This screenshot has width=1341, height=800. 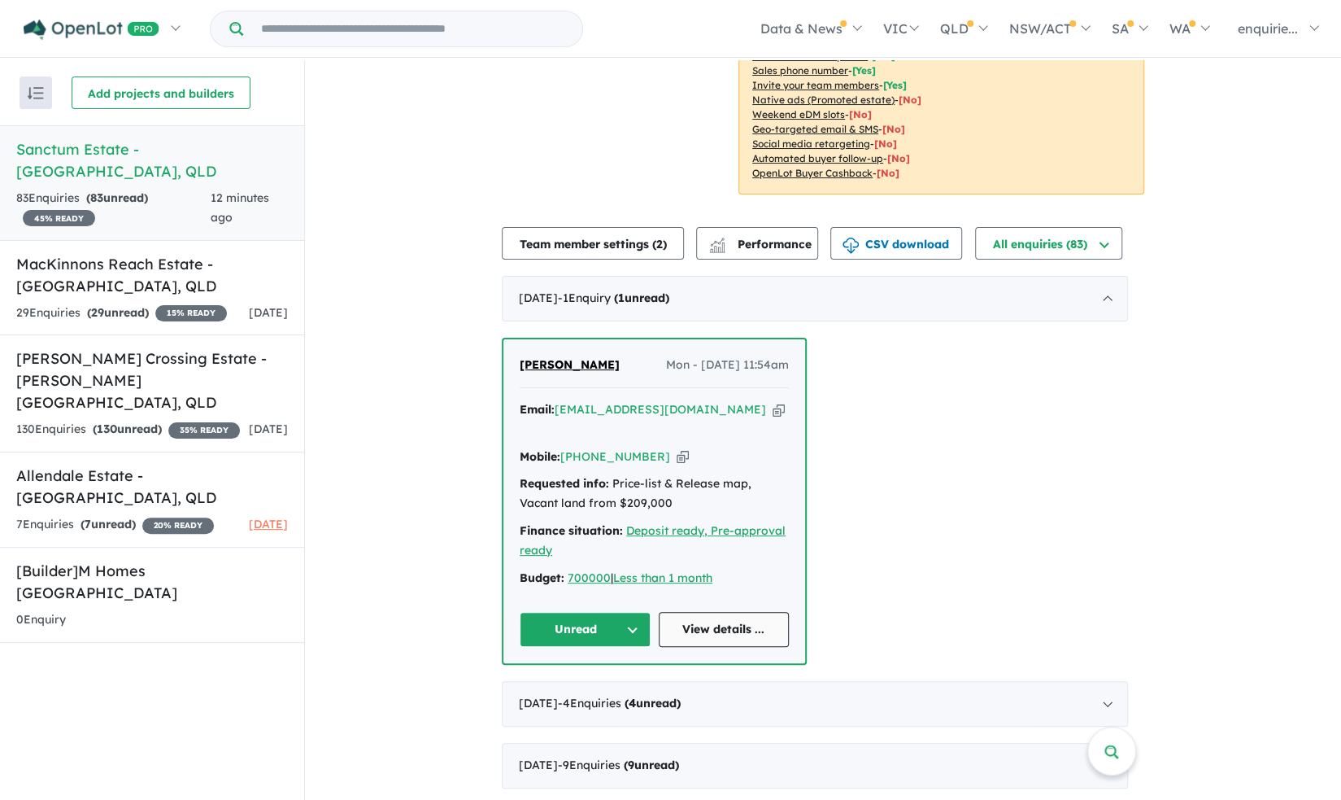 I want to click on strong: Finance situation:, so click(x=571, y=530).